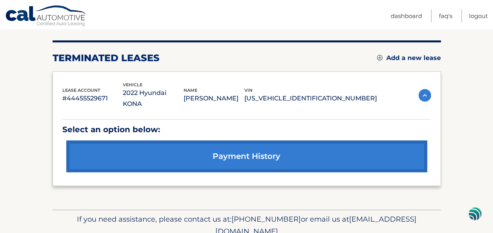 The image size is (493, 233). Describe the element at coordinates (190, 90) in the screenshot. I see `span: name` at that location.